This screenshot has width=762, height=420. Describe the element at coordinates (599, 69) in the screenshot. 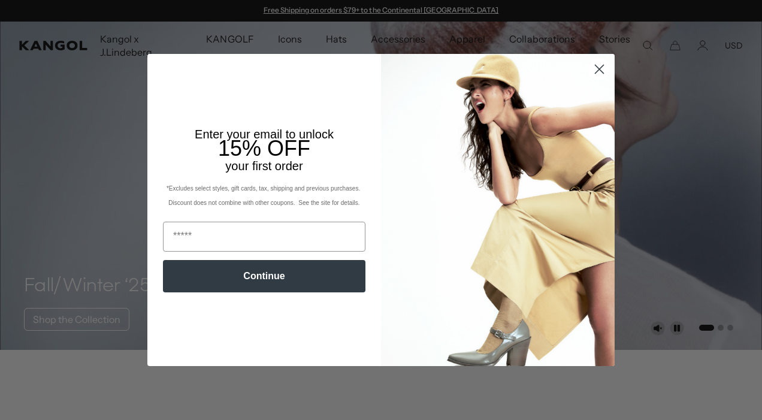

I see `button: Close dialog` at that location.